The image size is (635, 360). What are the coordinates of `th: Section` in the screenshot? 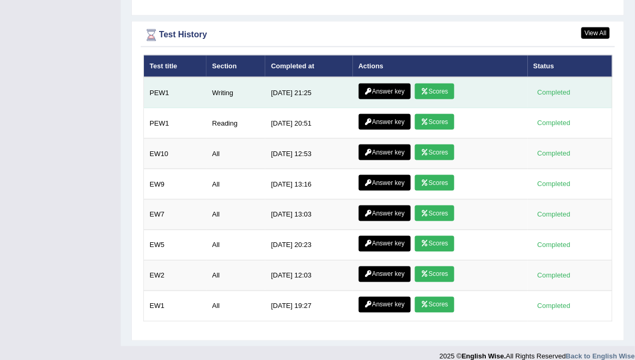 It's located at (236, 66).